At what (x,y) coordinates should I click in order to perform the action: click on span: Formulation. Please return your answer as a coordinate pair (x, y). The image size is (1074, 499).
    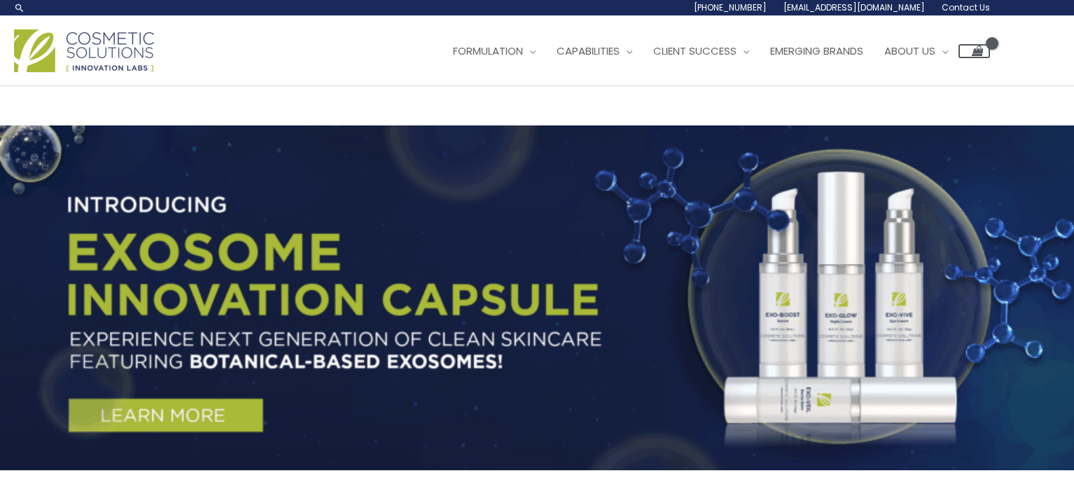
    Looking at the image, I should click on (488, 50).